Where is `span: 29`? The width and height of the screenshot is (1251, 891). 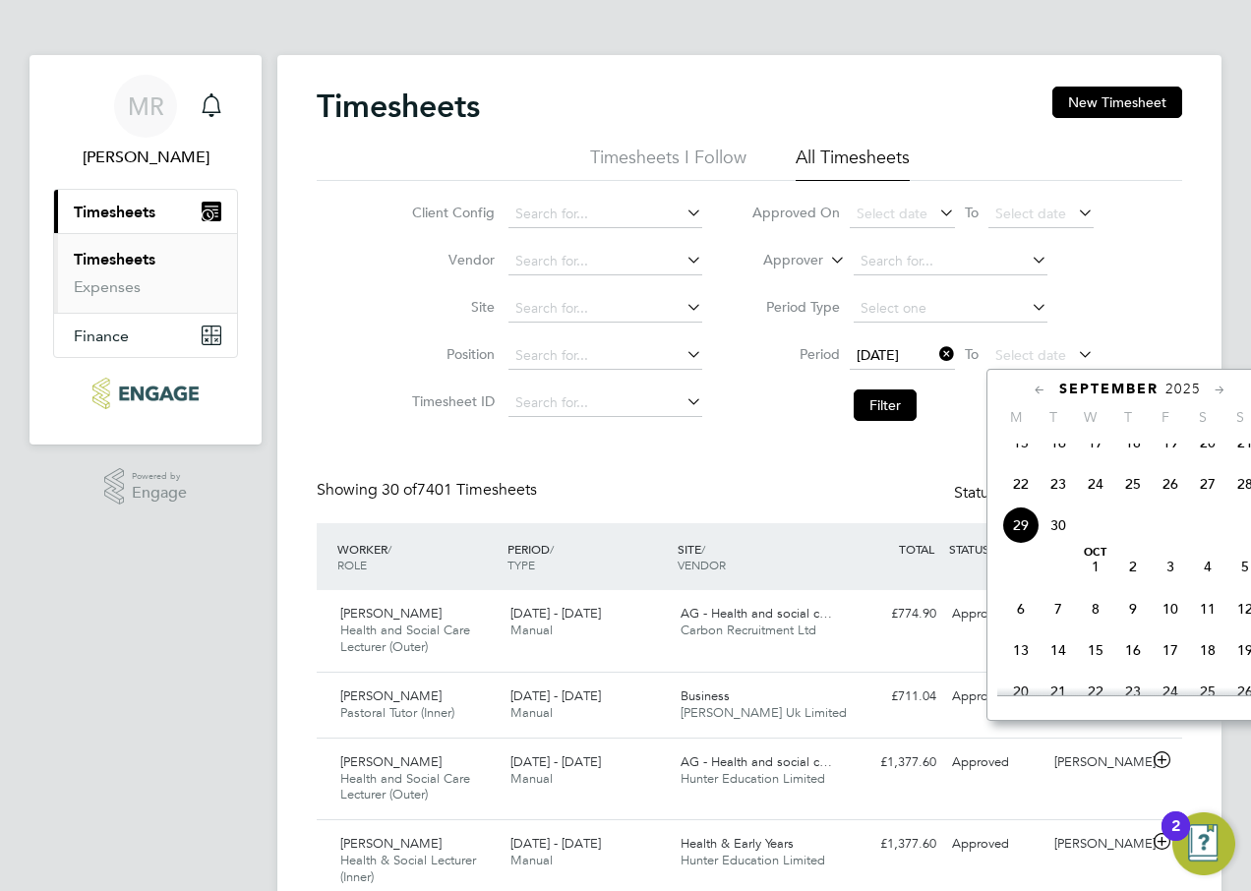 span: 29 is located at coordinates (1021, 525).